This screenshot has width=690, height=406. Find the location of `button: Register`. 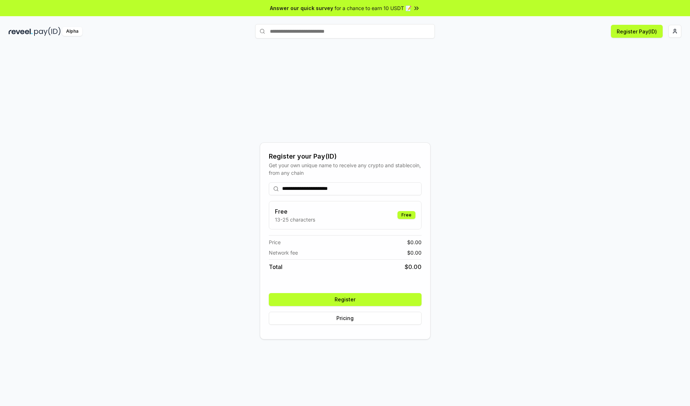

button: Register is located at coordinates (345, 300).